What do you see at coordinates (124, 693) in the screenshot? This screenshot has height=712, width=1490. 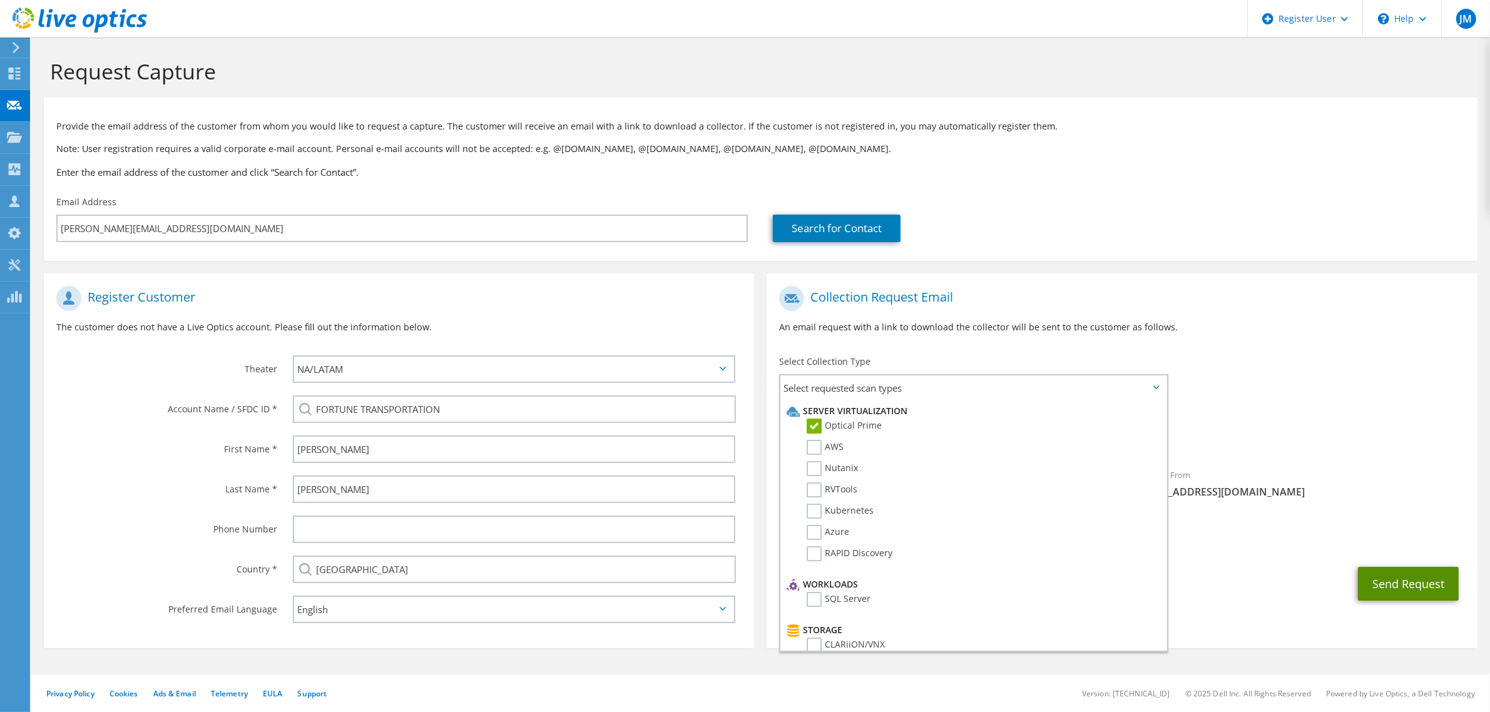 I see `a: Cookies` at bounding box center [124, 693].